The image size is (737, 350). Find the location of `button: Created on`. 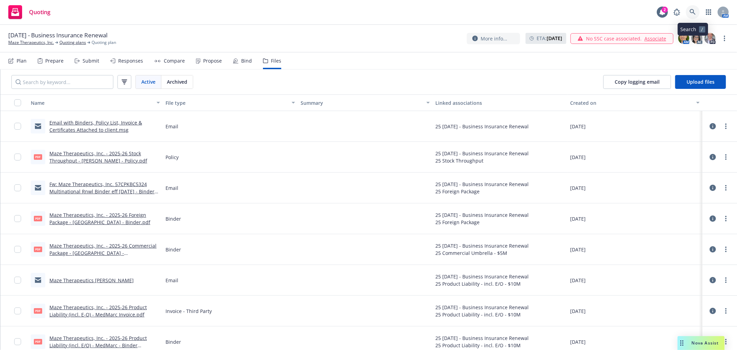

button: Created on is located at coordinates (635, 103).